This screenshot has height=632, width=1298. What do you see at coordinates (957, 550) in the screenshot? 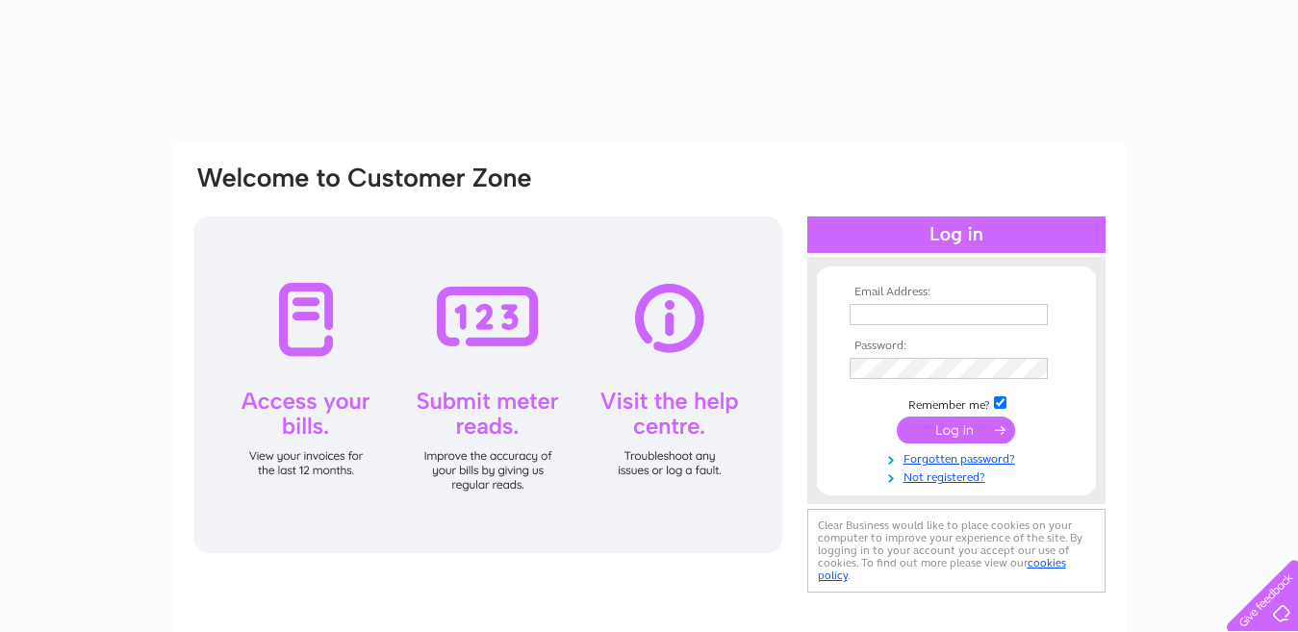
I see `div: Clear Business would like to place cookies on your computer to improve your experience of the sit...` at bounding box center [957, 550].